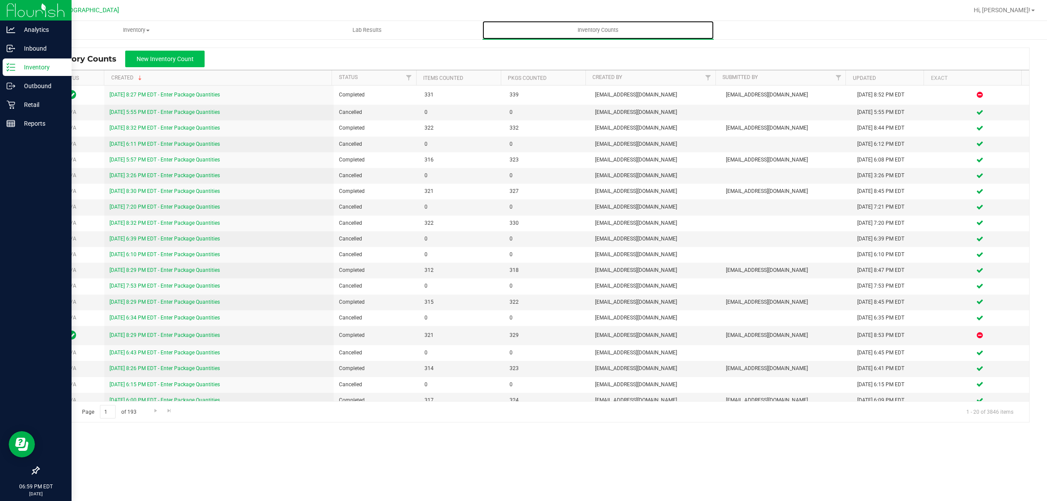 This screenshot has height=501, width=1047. Describe the element at coordinates (11, 123) in the screenshot. I see `inline-svg: Reports` at that location.